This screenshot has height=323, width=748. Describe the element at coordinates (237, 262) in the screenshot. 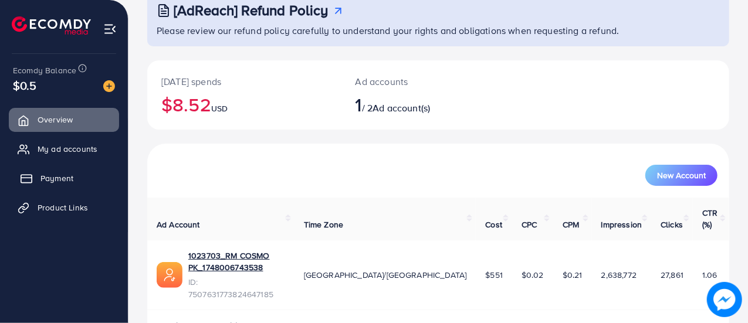

I see `a: 1023703_RM COSMO PK_1748006743538` at that location.